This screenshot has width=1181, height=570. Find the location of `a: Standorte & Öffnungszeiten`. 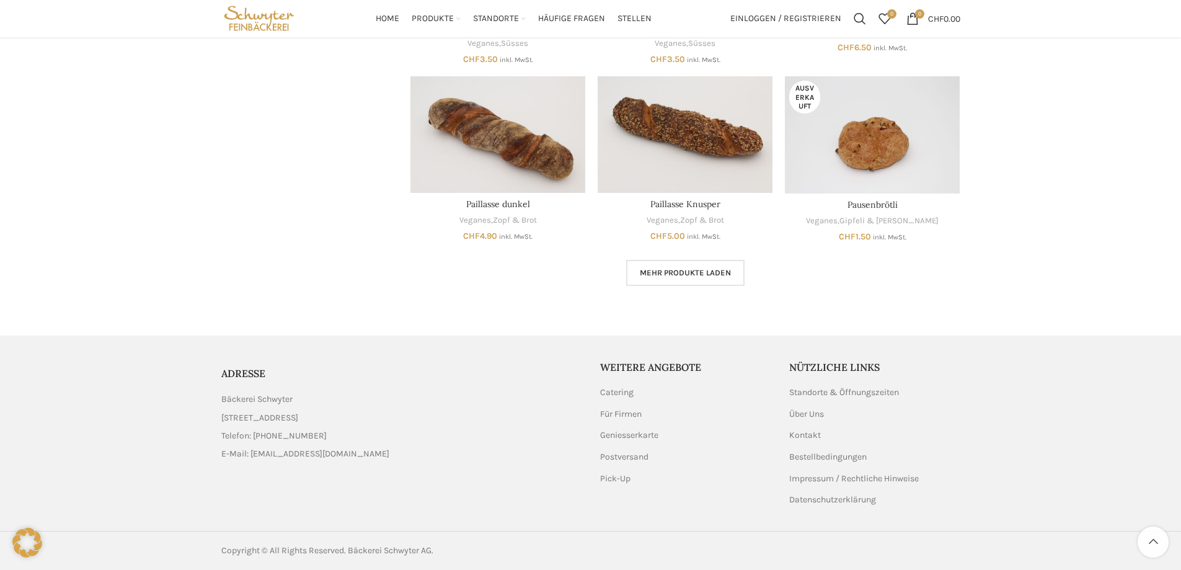

a: Standorte & Öffnungszeiten is located at coordinates (844, 392).